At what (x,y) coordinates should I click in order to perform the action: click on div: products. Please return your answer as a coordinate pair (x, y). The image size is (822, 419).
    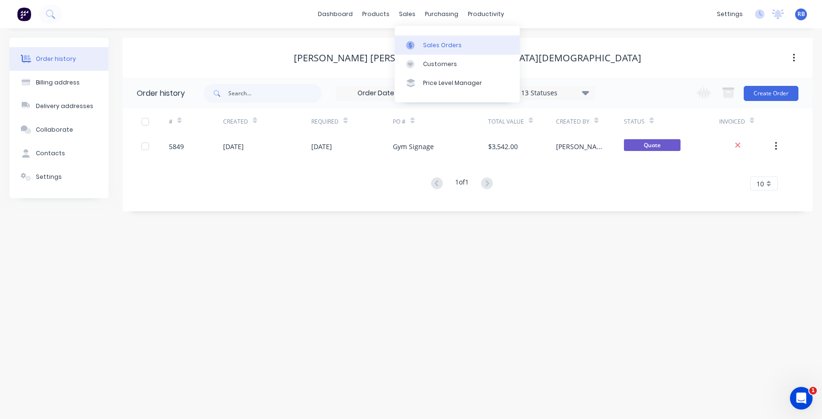
    Looking at the image, I should click on (376, 14).